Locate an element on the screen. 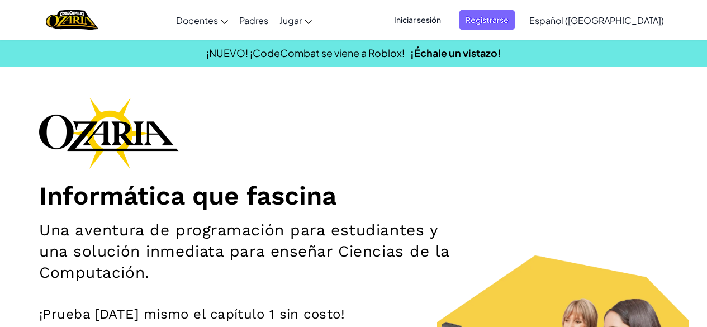 The width and height of the screenshot is (707, 327). a: Ozaria by CodeCombat logo is located at coordinates (71, 20).